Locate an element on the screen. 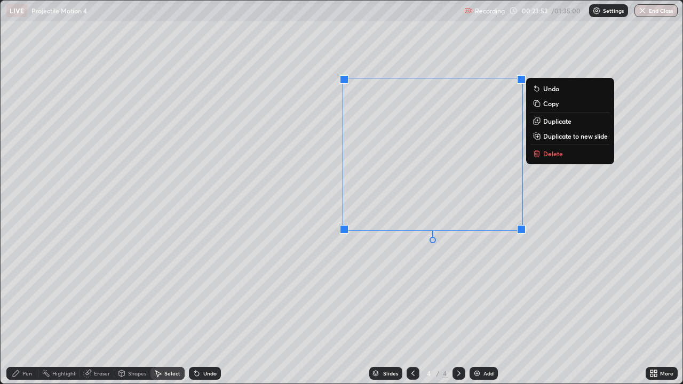  p: Copy is located at coordinates (551, 104).